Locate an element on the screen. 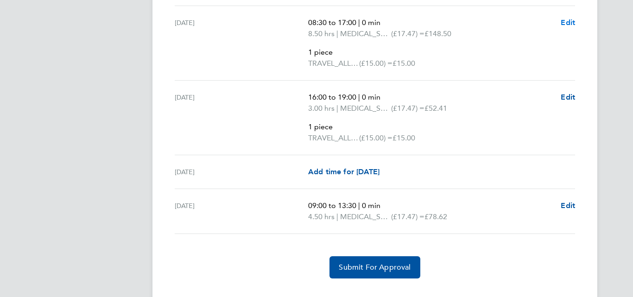 This screenshot has width=633, height=297. span: 3.00 hrs is located at coordinates (321, 108).